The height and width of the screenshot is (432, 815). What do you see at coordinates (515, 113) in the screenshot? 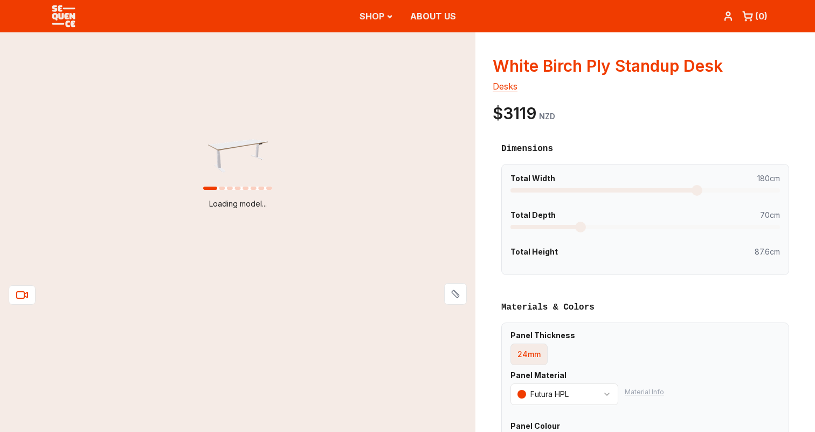
I see `div: $3119` at bounding box center [515, 113].